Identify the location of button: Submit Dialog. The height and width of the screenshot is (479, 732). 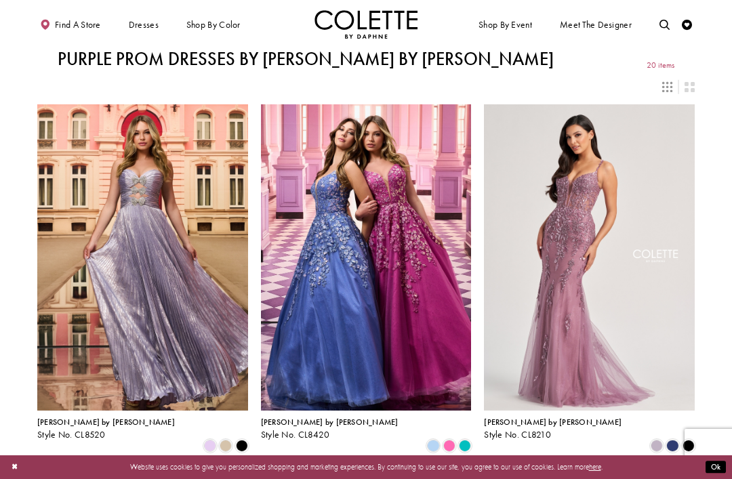
(715, 467).